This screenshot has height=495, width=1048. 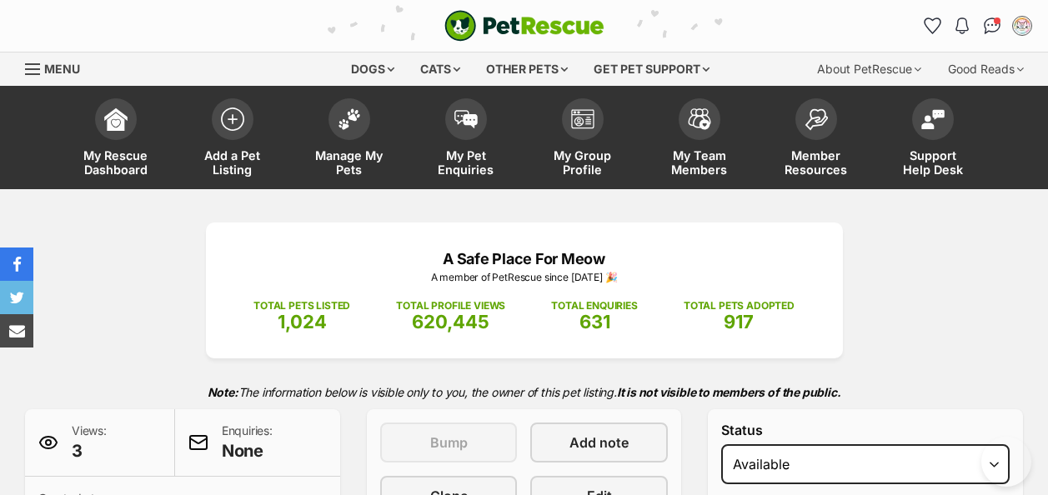 What do you see at coordinates (699, 163) in the screenshot?
I see `span: My Team Members` at bounding box center [699, 163].